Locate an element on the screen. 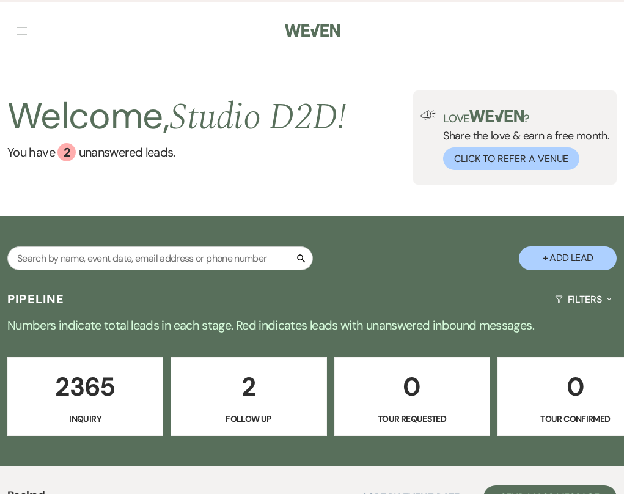 Image resolution: width=624 pixels, height=494 pixels. div: Share the love & earn a free month. is located at coordinates (522, 140).